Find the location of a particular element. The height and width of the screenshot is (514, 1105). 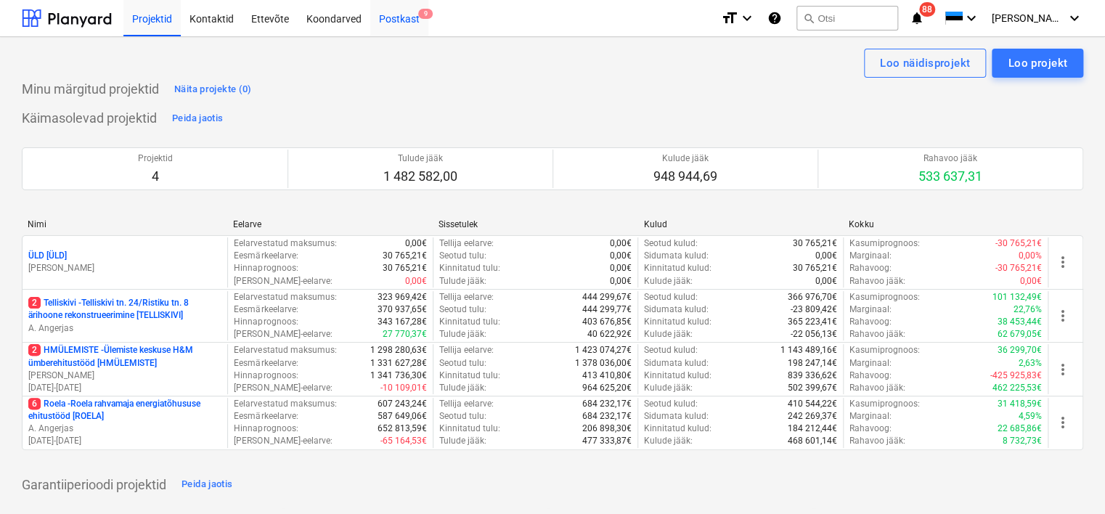

p: 1 423 074,27€ is located at coordinates (604, 350).